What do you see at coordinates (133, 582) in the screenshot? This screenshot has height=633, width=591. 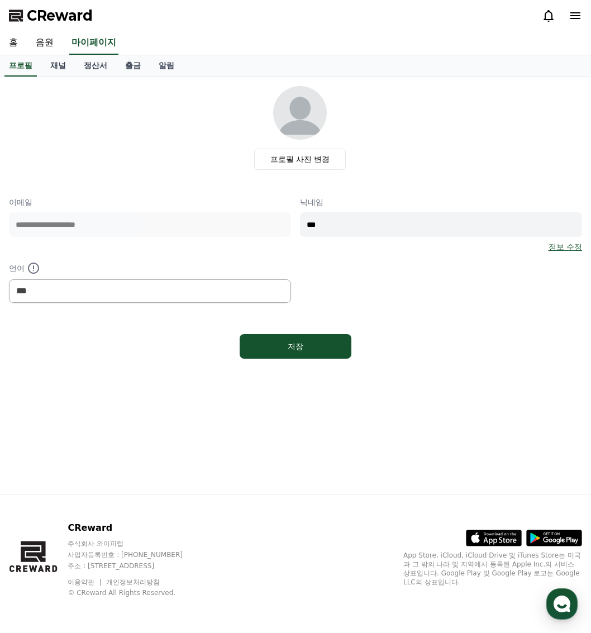 I see `a: 개인정보처리방침` at bounding box center [133, 582].